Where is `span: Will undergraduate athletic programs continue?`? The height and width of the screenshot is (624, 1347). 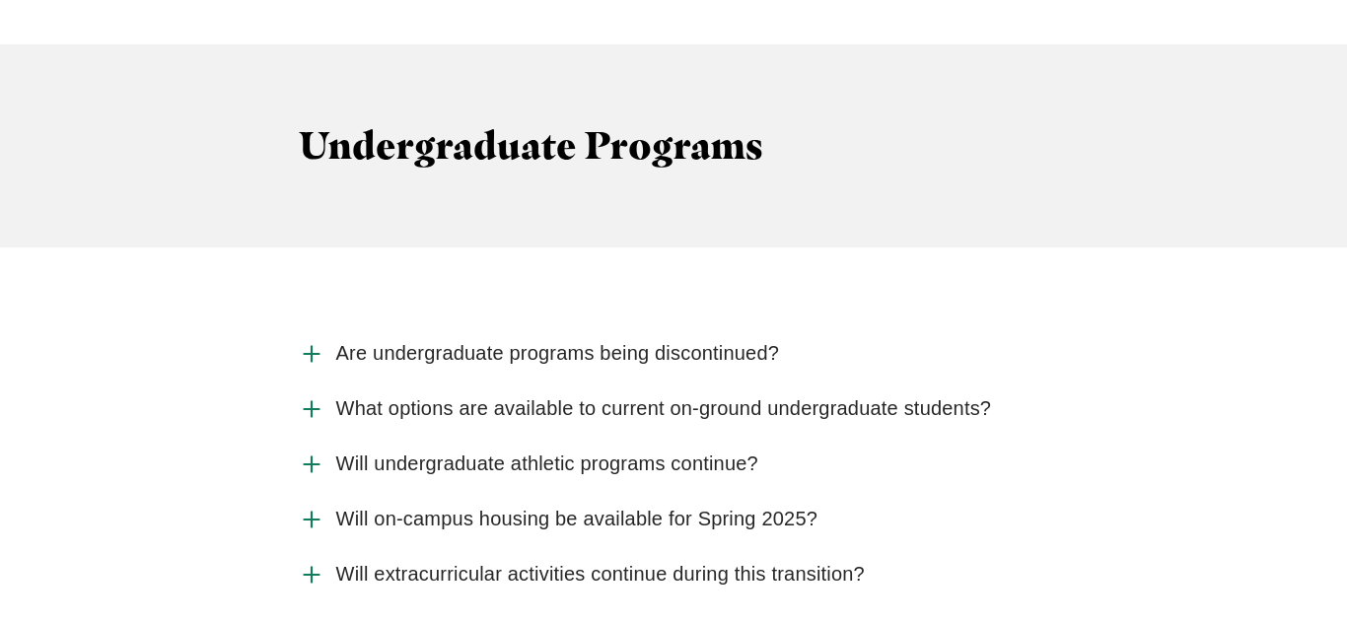
span: Will undergraduate athletic programs continue? is located at coordinates (547, 463).